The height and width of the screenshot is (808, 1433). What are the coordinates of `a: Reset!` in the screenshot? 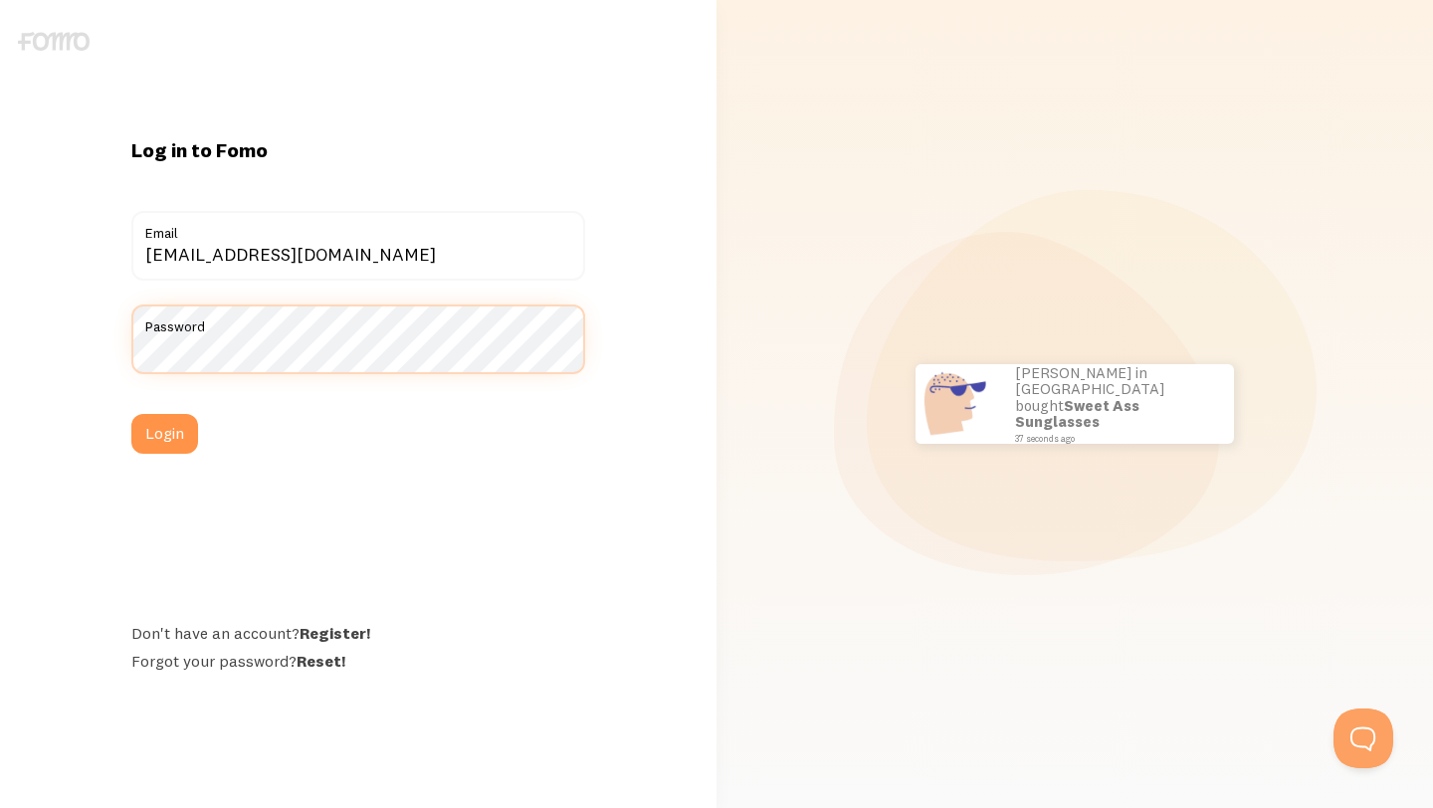 It's located at (320, 661).